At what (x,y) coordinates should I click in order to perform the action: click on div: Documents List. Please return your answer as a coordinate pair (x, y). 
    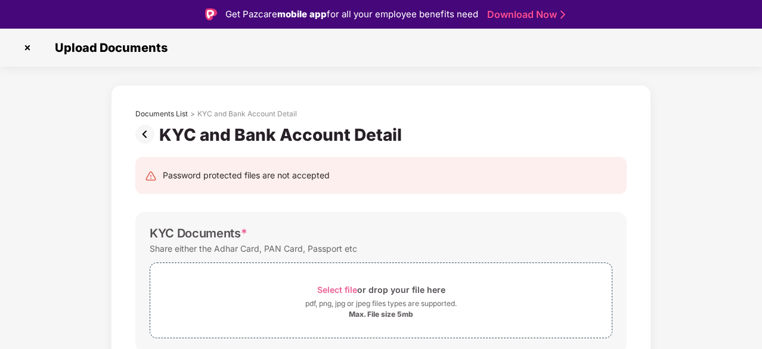
    Looking at the image, I should click on (162, 114).